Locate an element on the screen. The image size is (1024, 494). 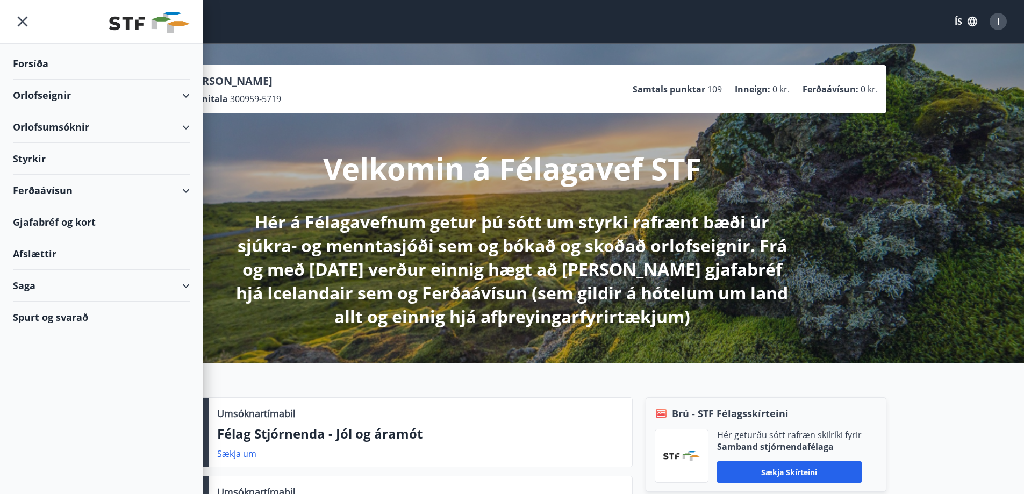
p: Samband stjórnendafélaga is located at coordinates (789, 447).